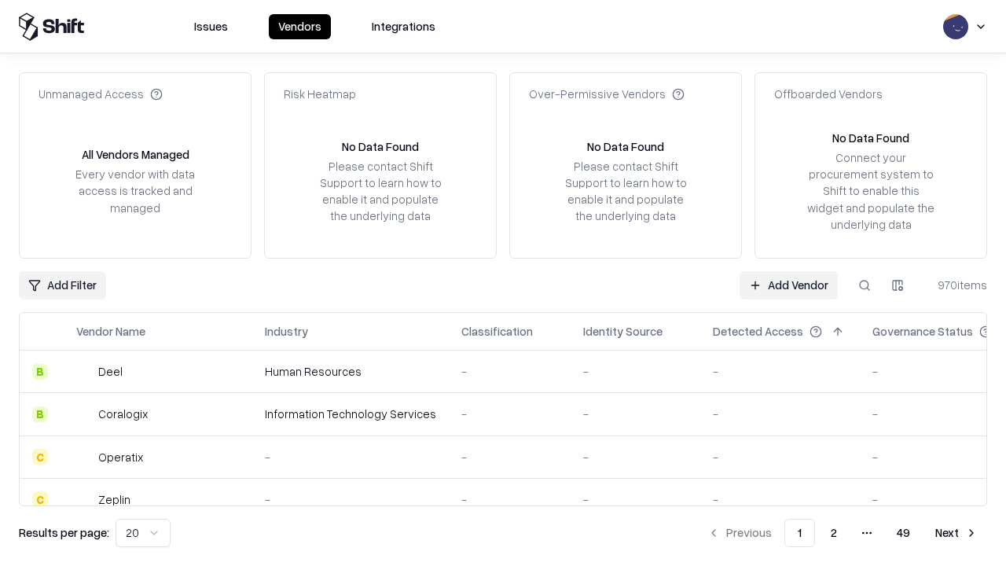 The height and width of the screenshot is (566, 1006). What do you see at coordinates (800, 533) in the screenshot?
I see `button: 1` at bounding box center [800, 533].